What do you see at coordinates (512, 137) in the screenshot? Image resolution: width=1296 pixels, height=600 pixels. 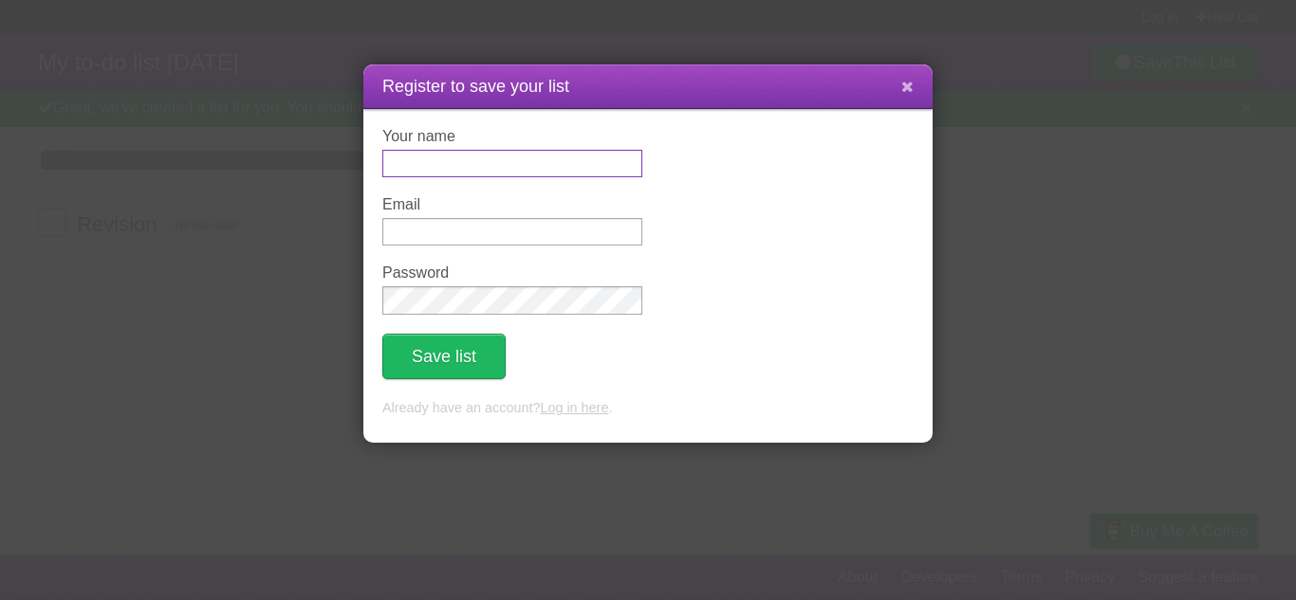 I see `label: Your name` at bounding box center [512, 137].